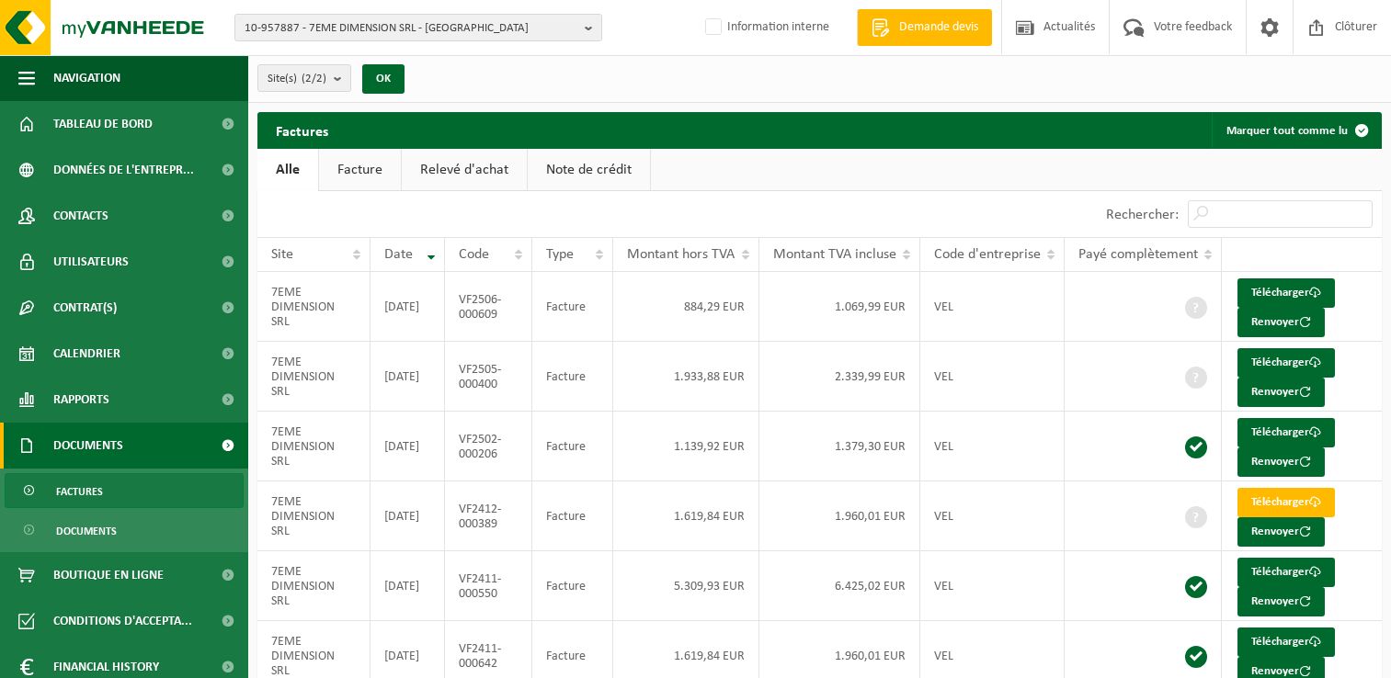  I want to click on td: 1.069,99 EUR, so click(839, 307).